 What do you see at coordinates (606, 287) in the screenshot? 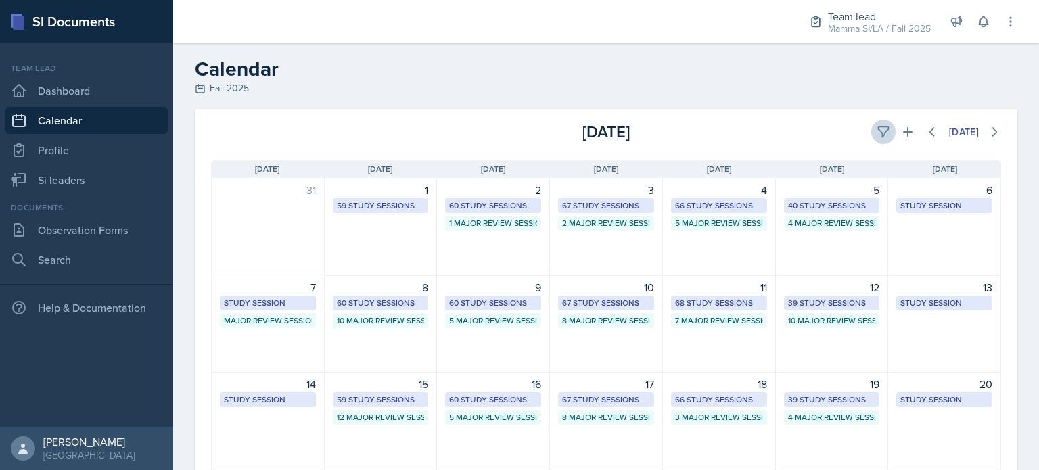
I see `div: 10` at bounding box center [606, 287].